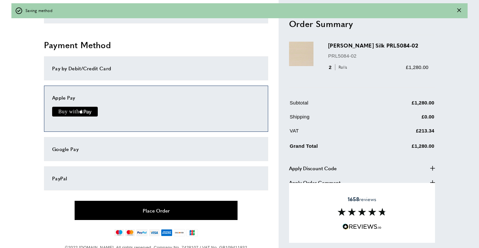 This screenshot has height=248, width=479. What do you see at coordinates (402, 119) in the screenshot?
I see `td: £0.00` at bounding box center [402, 119].